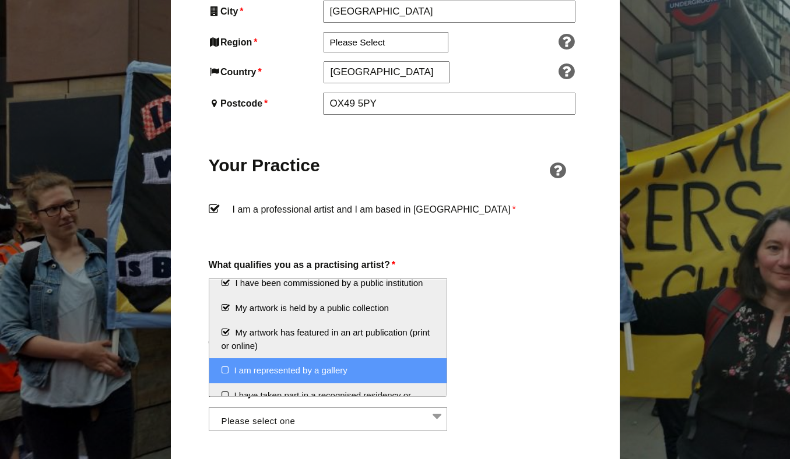  What do you see at coordinates (328, 371) in the screenshot?
I see `li: I am represented by a gallery` at bounding box center [328, 371].